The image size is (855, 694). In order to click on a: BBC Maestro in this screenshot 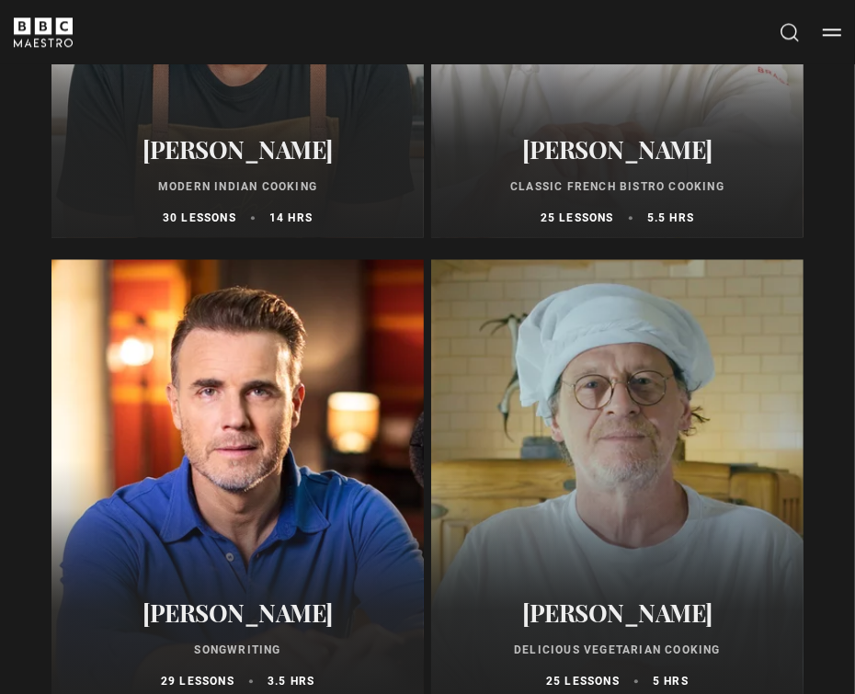, I will do `click(43, 32)`.